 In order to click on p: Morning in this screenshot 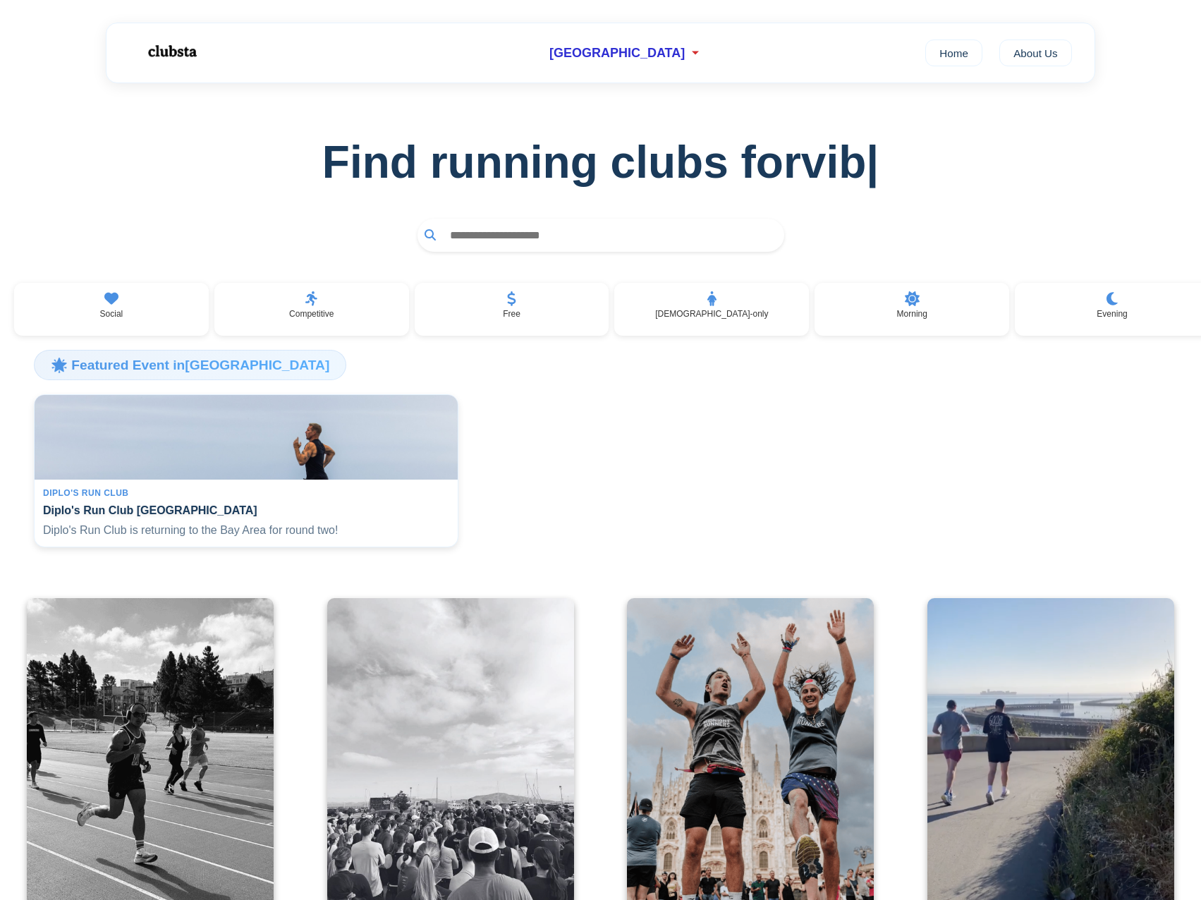, I will do `click(912, 314)`.